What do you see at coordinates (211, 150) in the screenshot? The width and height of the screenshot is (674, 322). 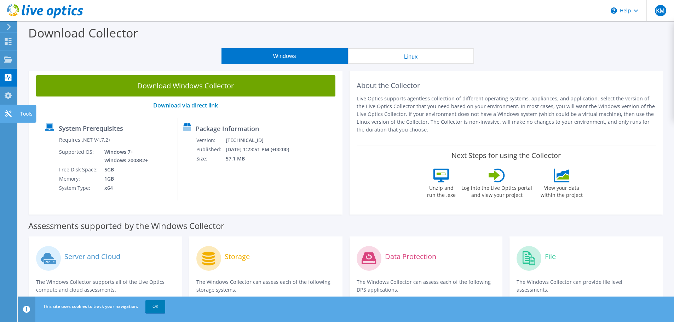 I see `td: Published:` at bounding box center [211, 150].